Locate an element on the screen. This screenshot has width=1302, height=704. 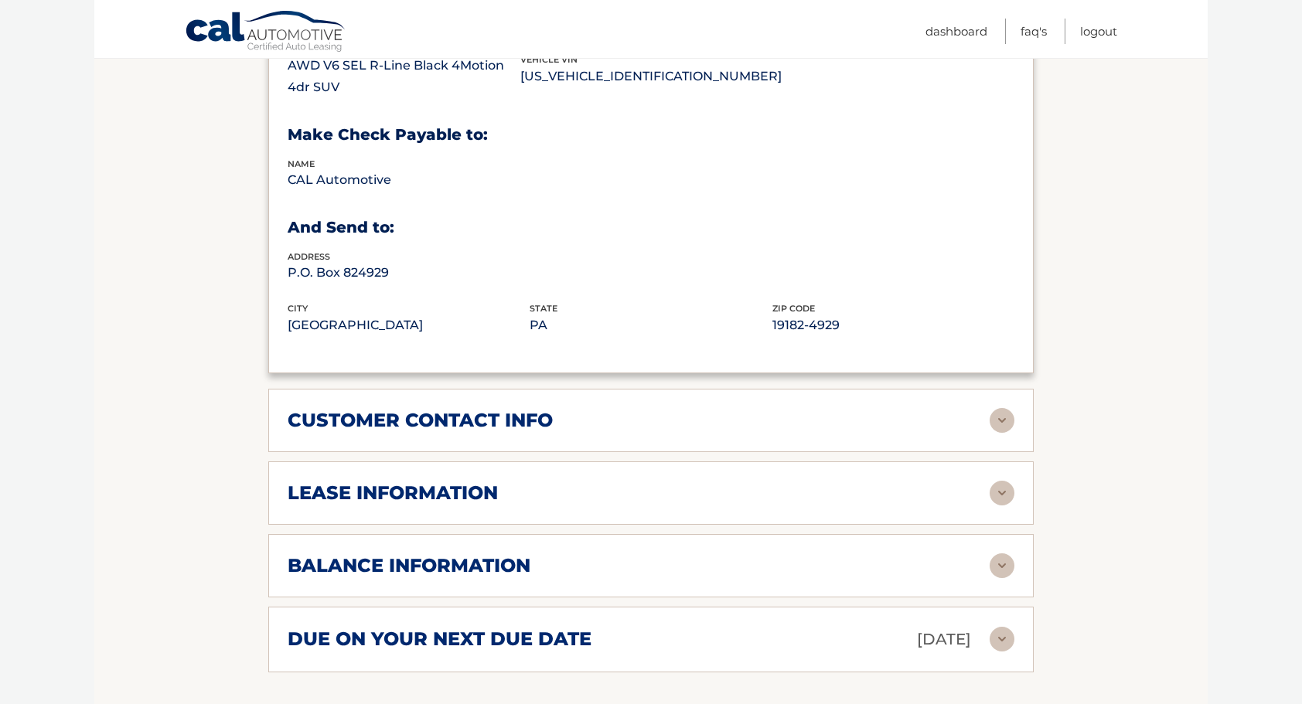
a: FAQ's is located at coordinates (1034, 31).